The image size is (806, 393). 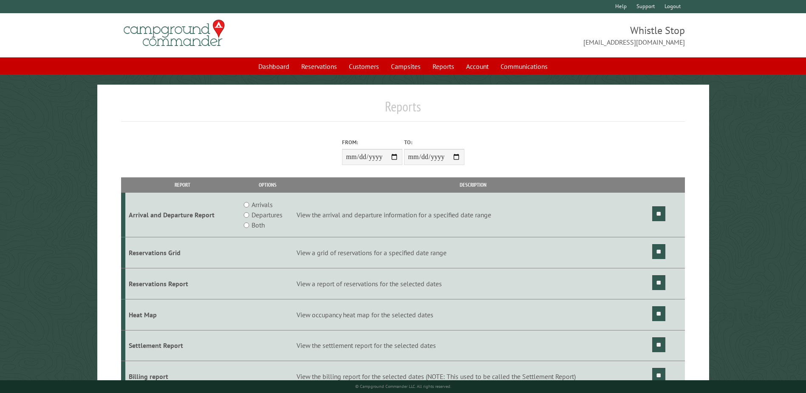 What do you see at coordinates (434, 142) in the screenshot?
I see `label: To:` at bounding box center [434, 142].